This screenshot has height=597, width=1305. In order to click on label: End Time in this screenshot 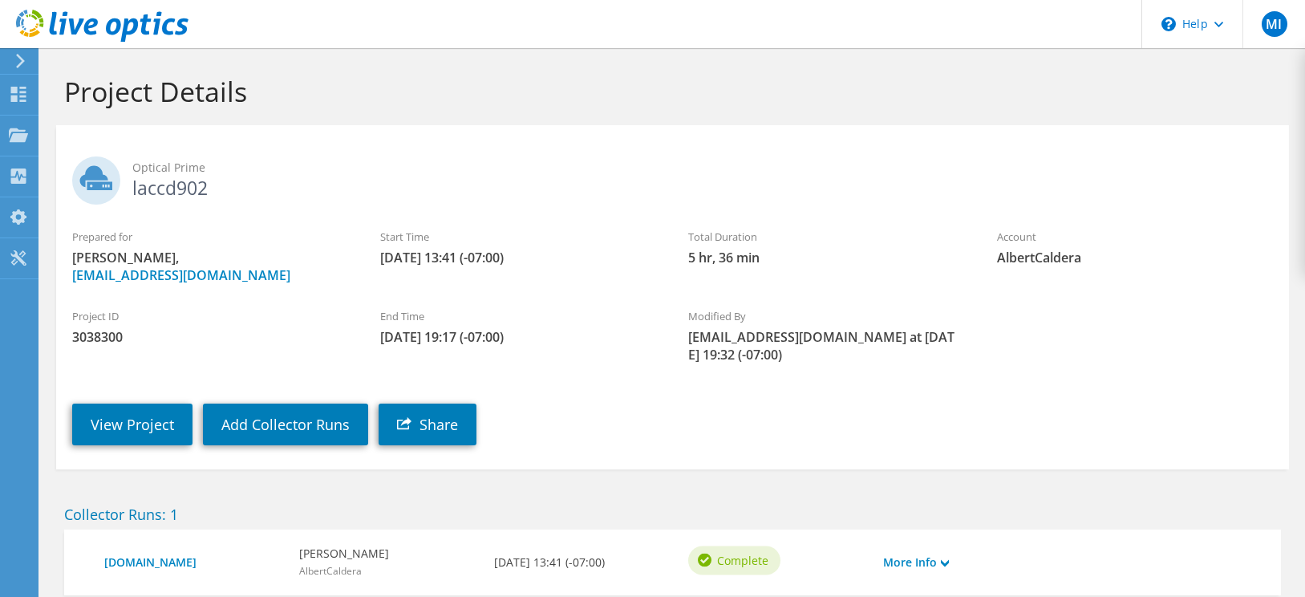, I will do `click(518, 316)`.